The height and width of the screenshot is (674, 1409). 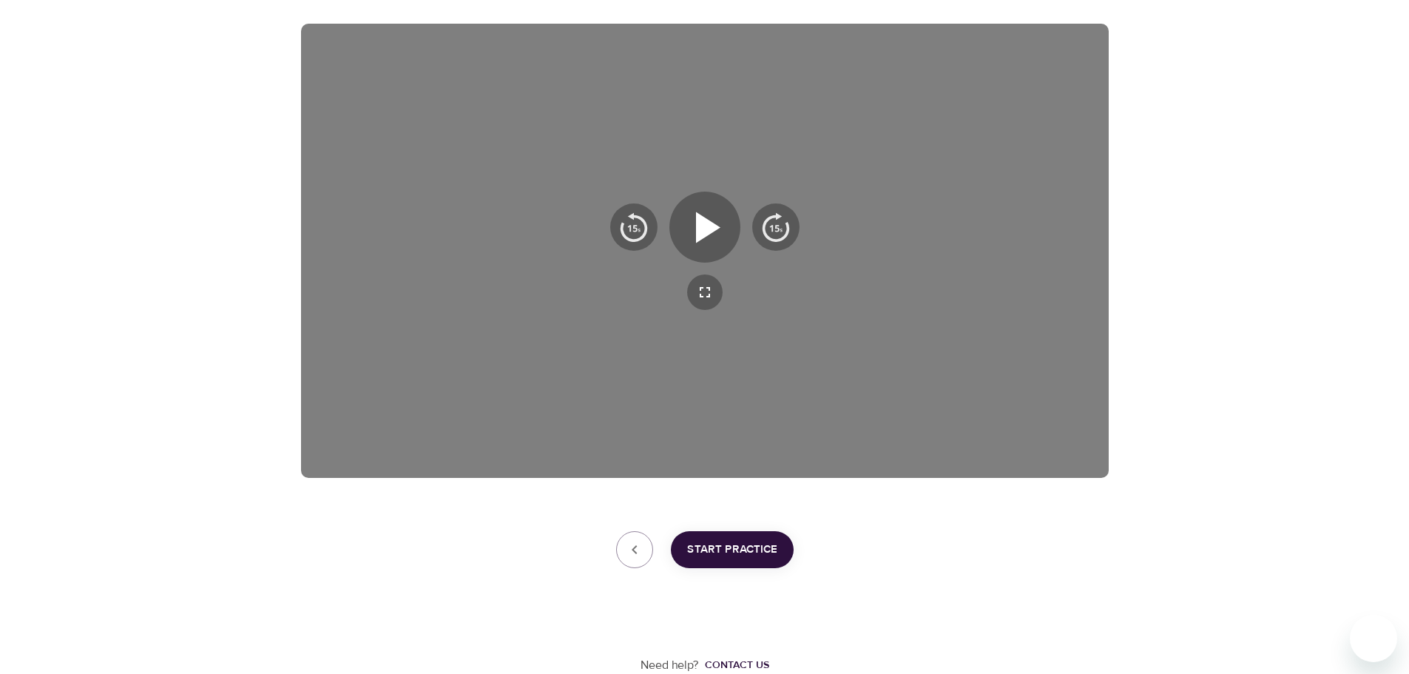 I want to click on img: 15s_prev.svg, so click(x=634, y=227).